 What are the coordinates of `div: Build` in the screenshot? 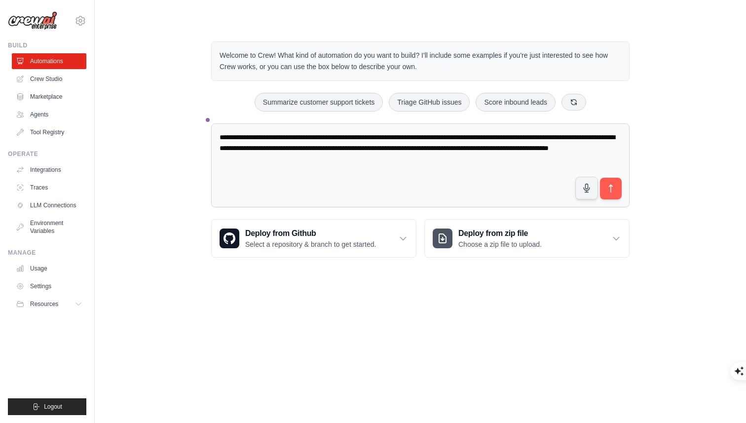 It's located at (47, 45).